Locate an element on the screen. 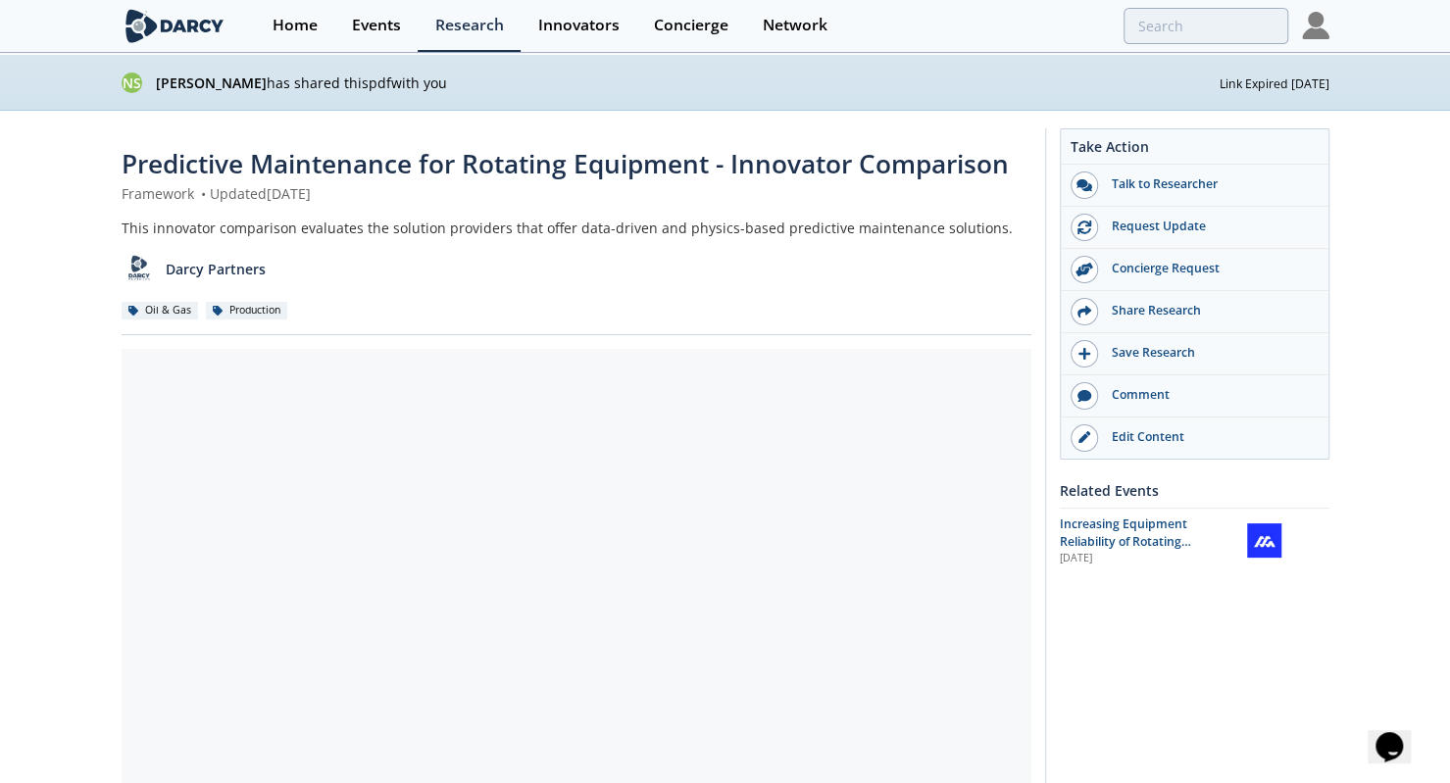 The width and height of the screenshot is (1450, 783). div: Research is located at coordinates (470, 25).